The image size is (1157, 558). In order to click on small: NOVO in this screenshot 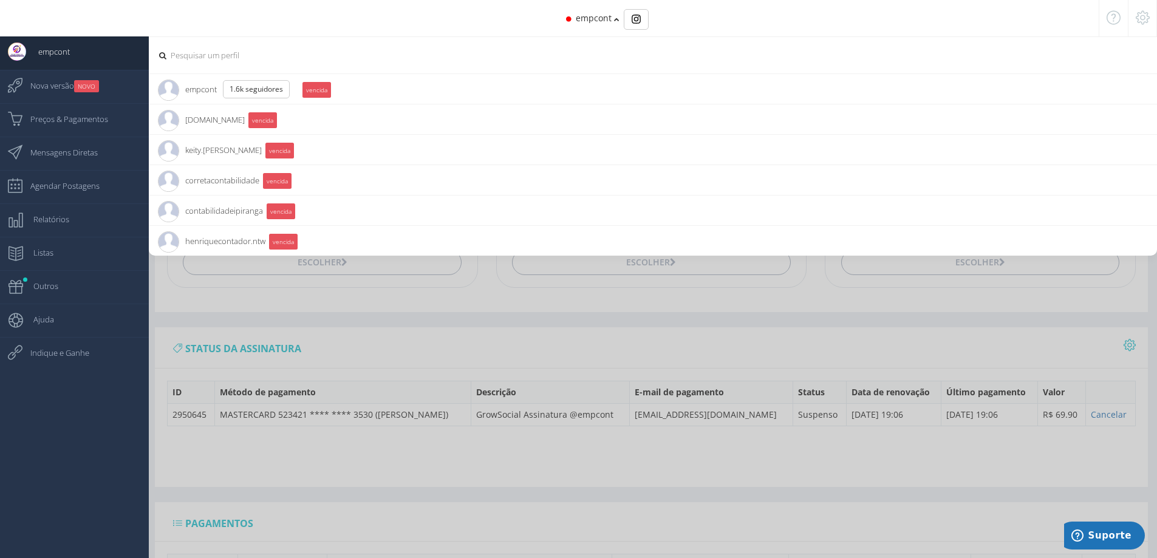, I will do `click(86, 86)`.